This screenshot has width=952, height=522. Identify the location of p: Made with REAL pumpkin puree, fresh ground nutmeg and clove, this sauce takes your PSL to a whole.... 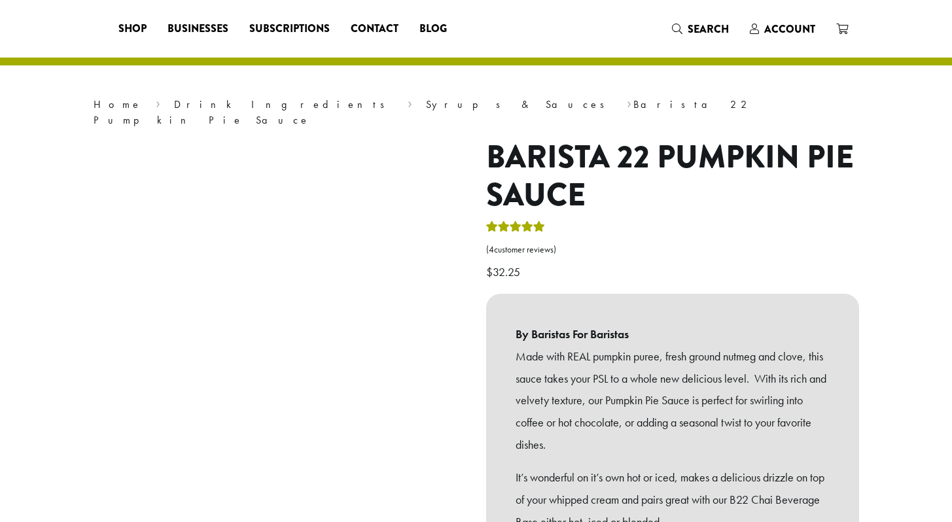
(673, 400).